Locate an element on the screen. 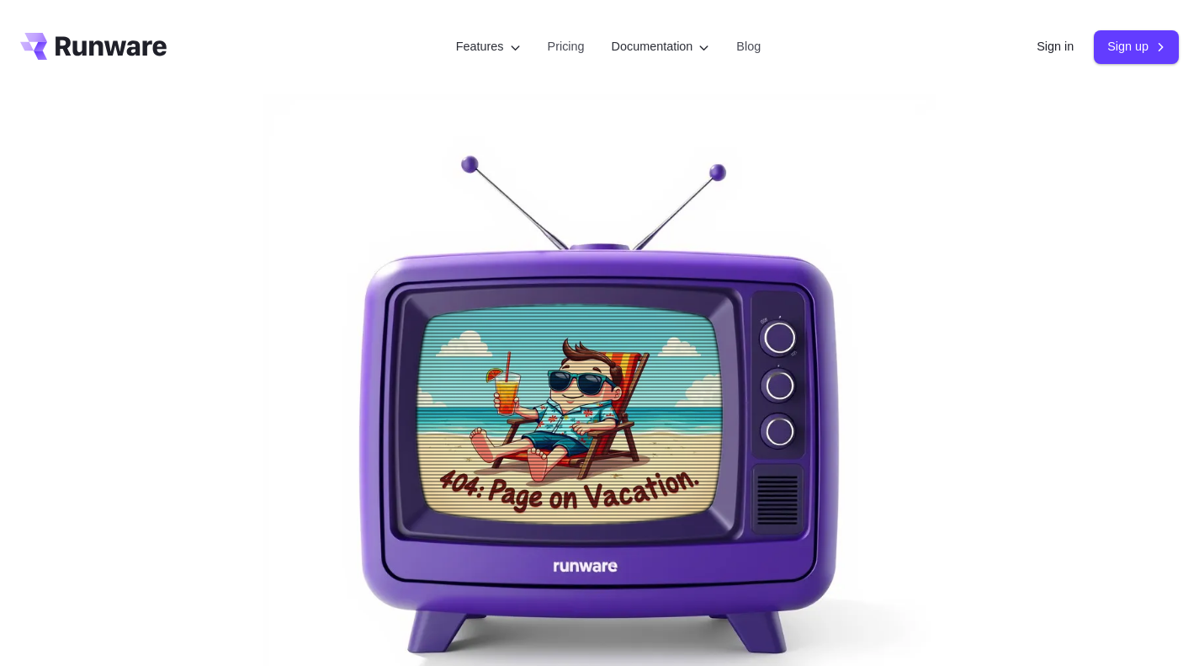 This screenshot has height=666, width=1199. a: Sign in is located at coordinates (1055, 46).